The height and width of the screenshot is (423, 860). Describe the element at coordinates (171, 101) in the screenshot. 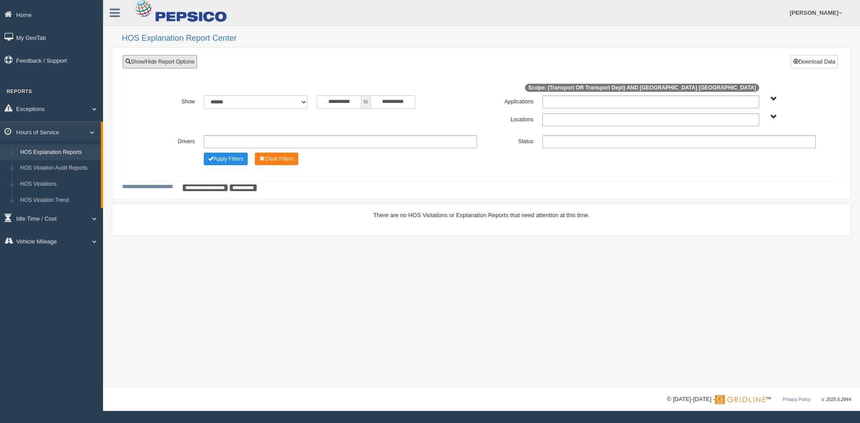

I see `label: Show` at that location.